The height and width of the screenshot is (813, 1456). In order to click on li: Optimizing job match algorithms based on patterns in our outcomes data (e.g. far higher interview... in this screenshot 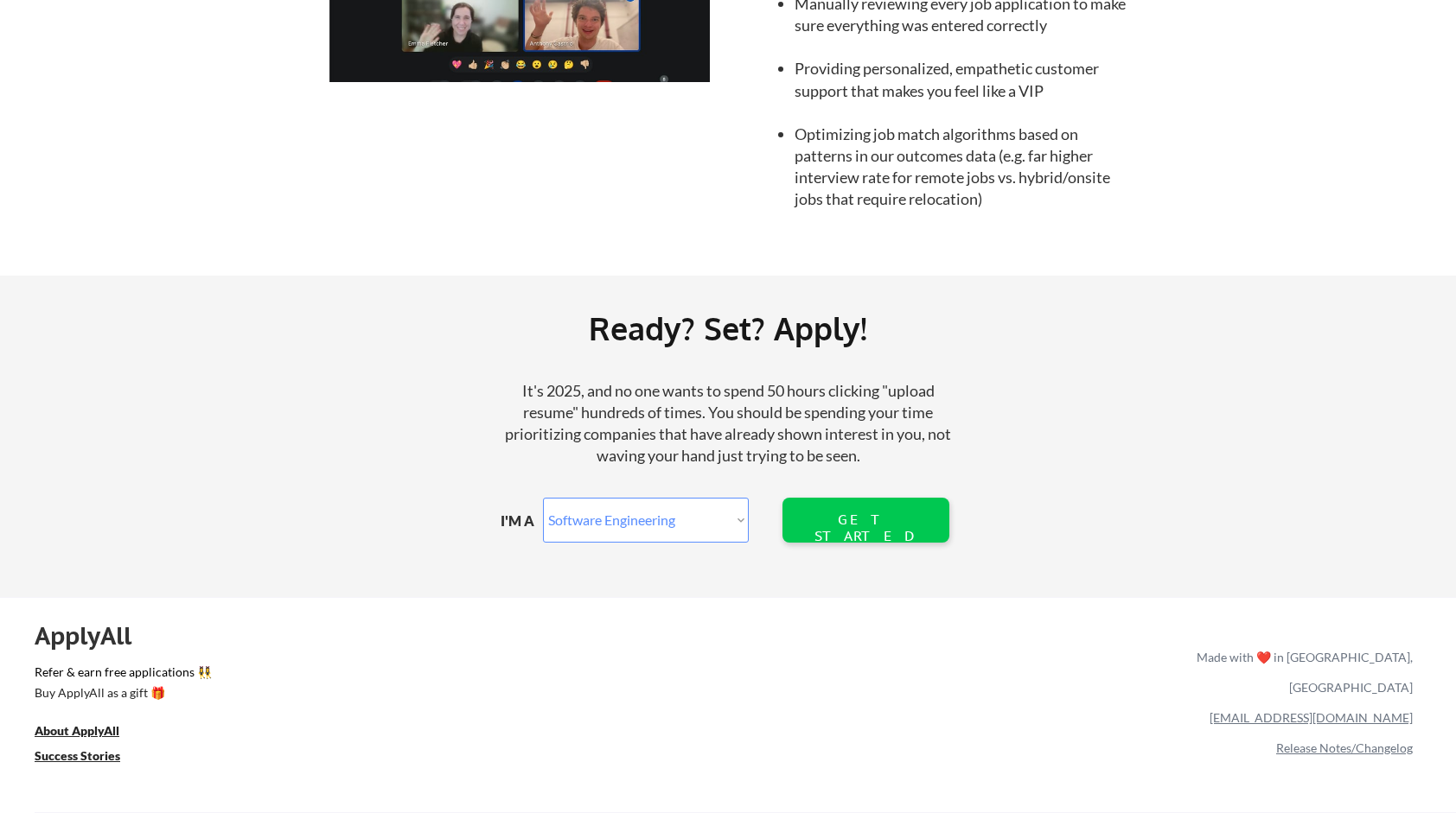, I will do `click(961, 167)`.